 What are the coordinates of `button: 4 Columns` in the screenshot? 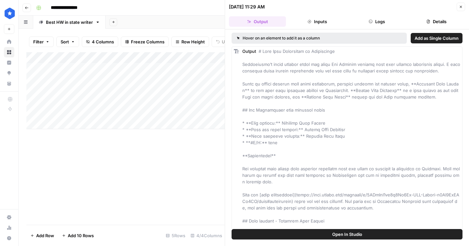 It's located at (100, 42).